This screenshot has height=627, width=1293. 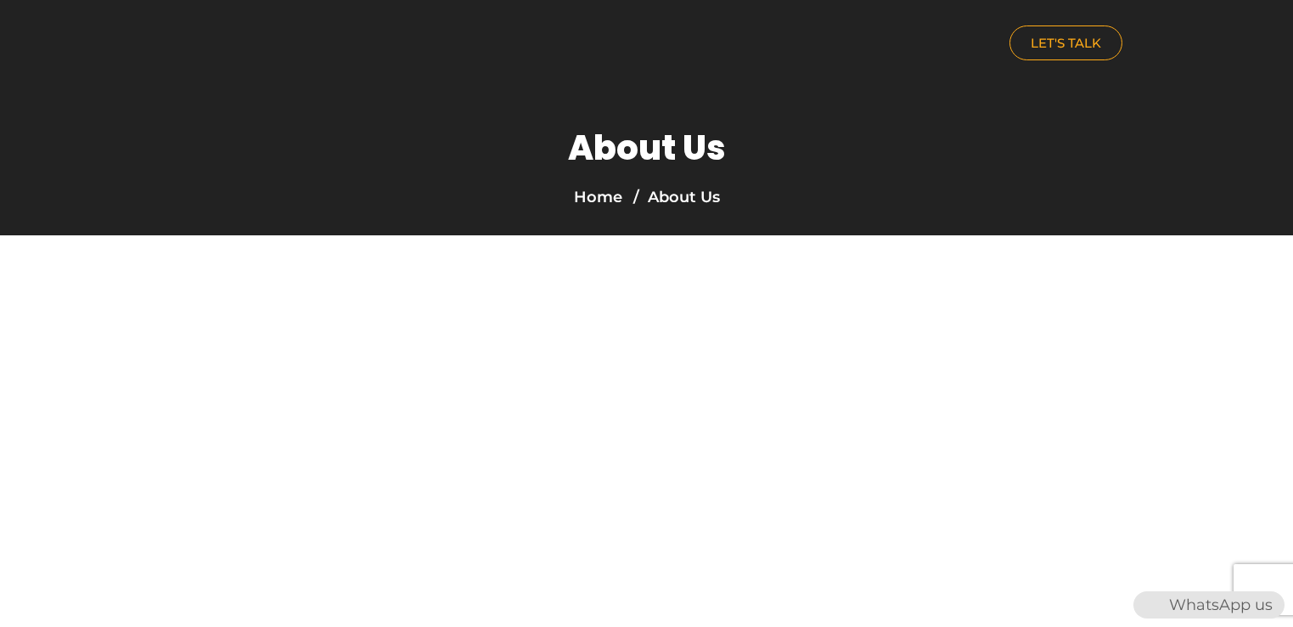 What do you see at coordinates (341, 45) in the screenshot?
I see `a: nuance-qatar_logo` at bounding box center [341, 45].